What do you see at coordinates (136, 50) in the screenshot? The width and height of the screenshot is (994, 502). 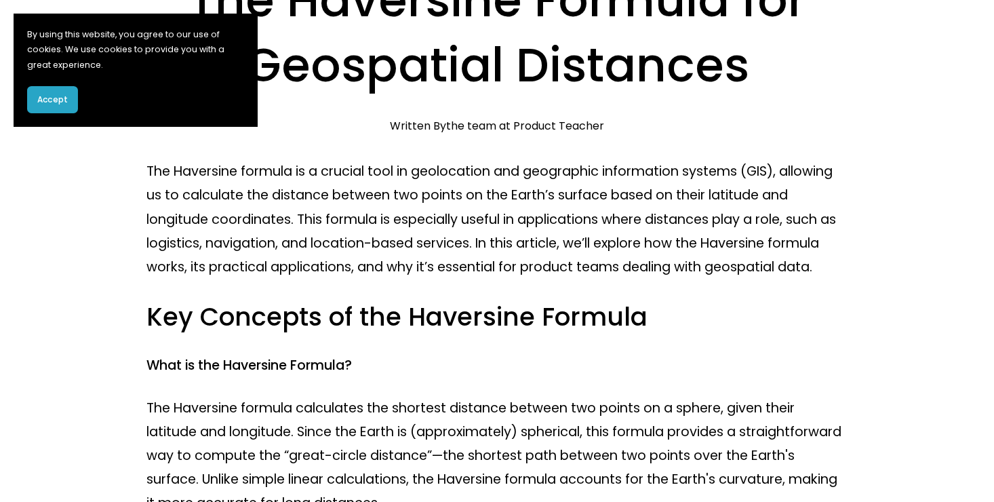 I see `p: By using this website, you agree to our use of cookies. We use cookies to provide you with a grea...` at bounding box center [136, 50].